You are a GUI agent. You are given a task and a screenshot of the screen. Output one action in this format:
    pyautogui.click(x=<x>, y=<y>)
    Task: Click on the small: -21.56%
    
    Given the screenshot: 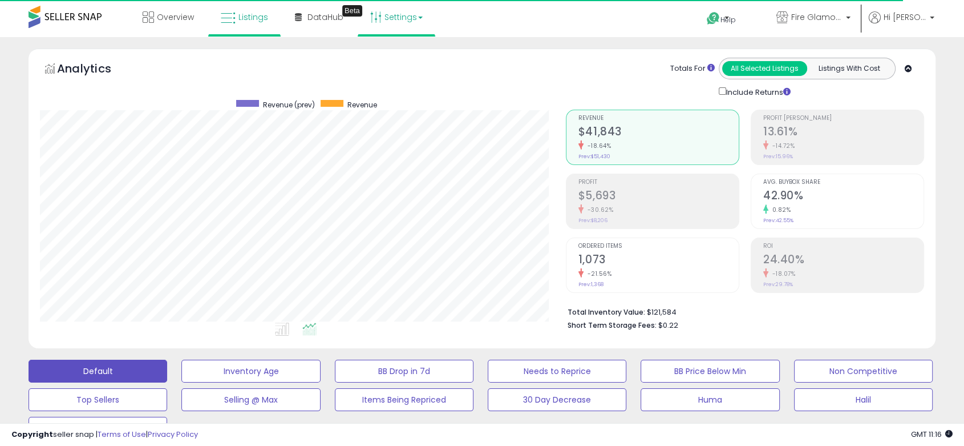 What is the action you would take?
    pyautogui.click(x=598, y=273)
    